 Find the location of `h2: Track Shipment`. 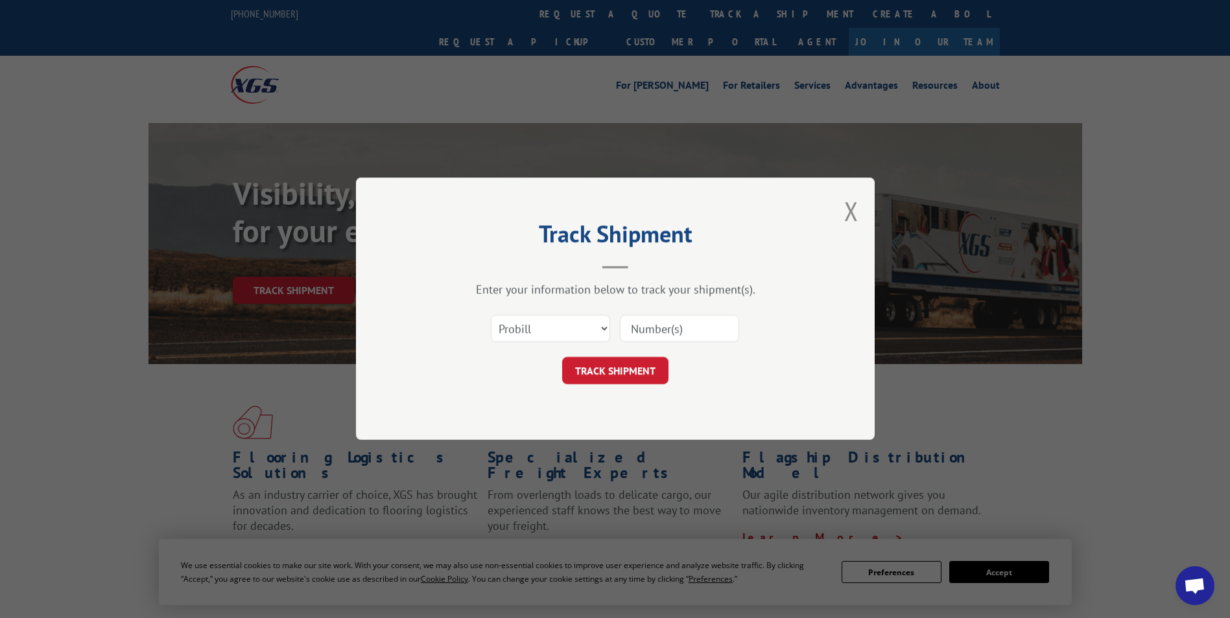

h2: Track Shipment is located at coordinates (615, 237).